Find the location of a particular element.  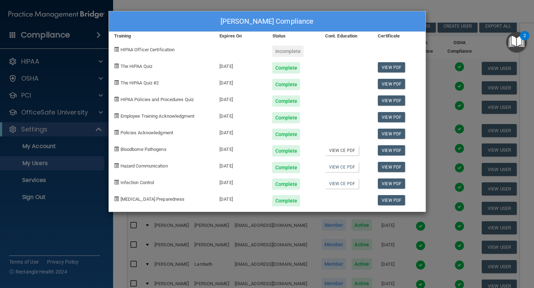

div: Incomplete is located at coordinates (287, 51).